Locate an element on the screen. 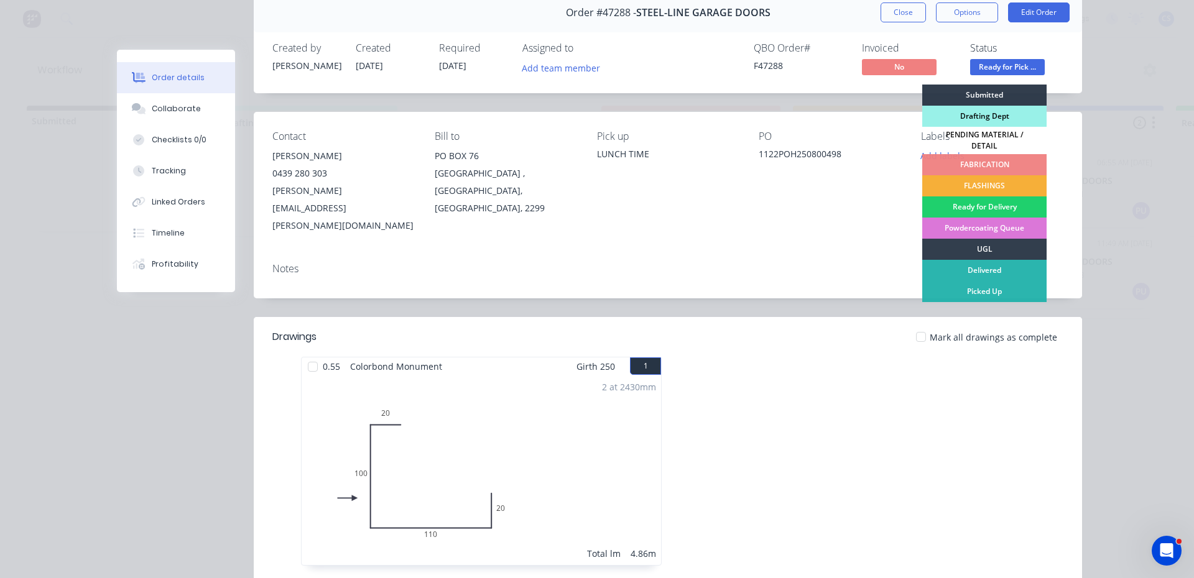 This screenshot has height=578, width=1194. button: Timeline is located at coordinates (176, 233).